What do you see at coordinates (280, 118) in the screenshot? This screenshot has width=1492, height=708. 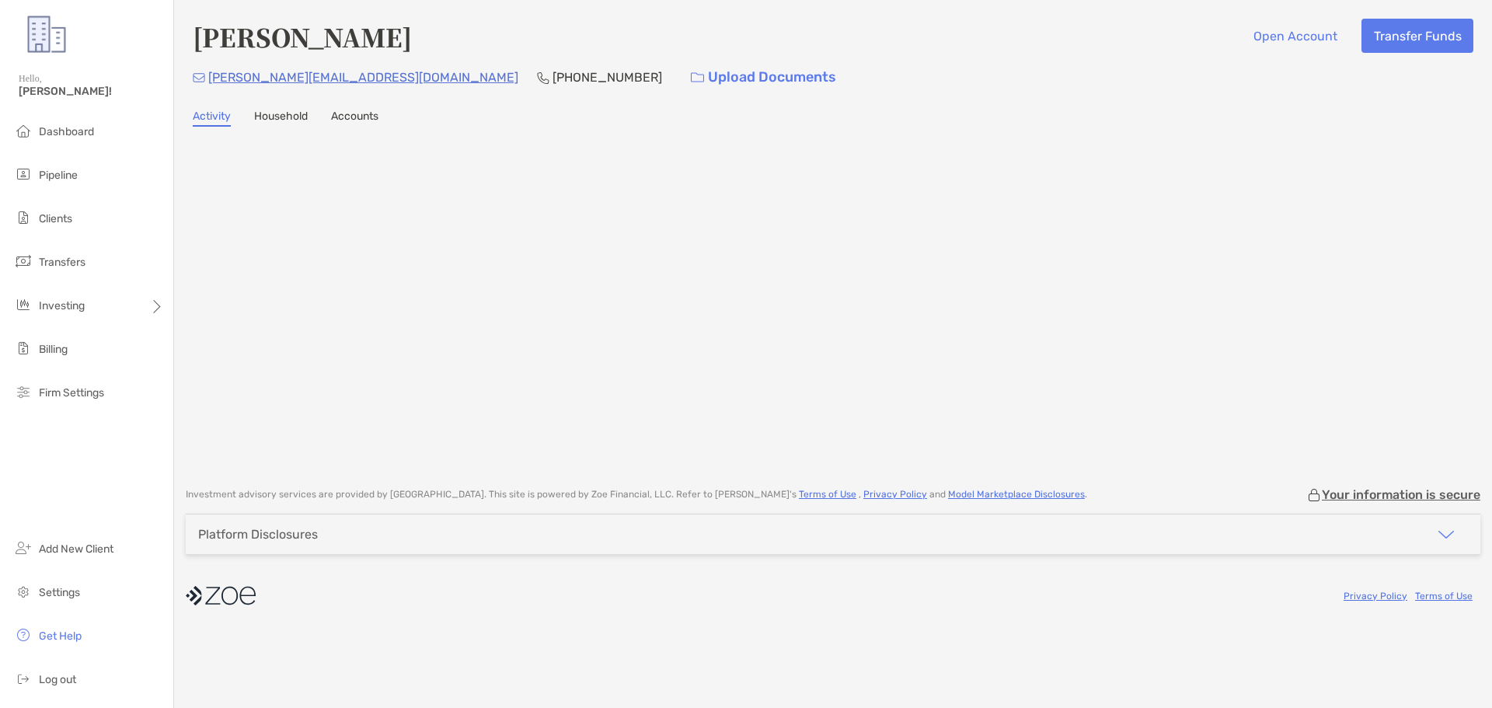 I see `a: Household` at bounding box center [280, 118].